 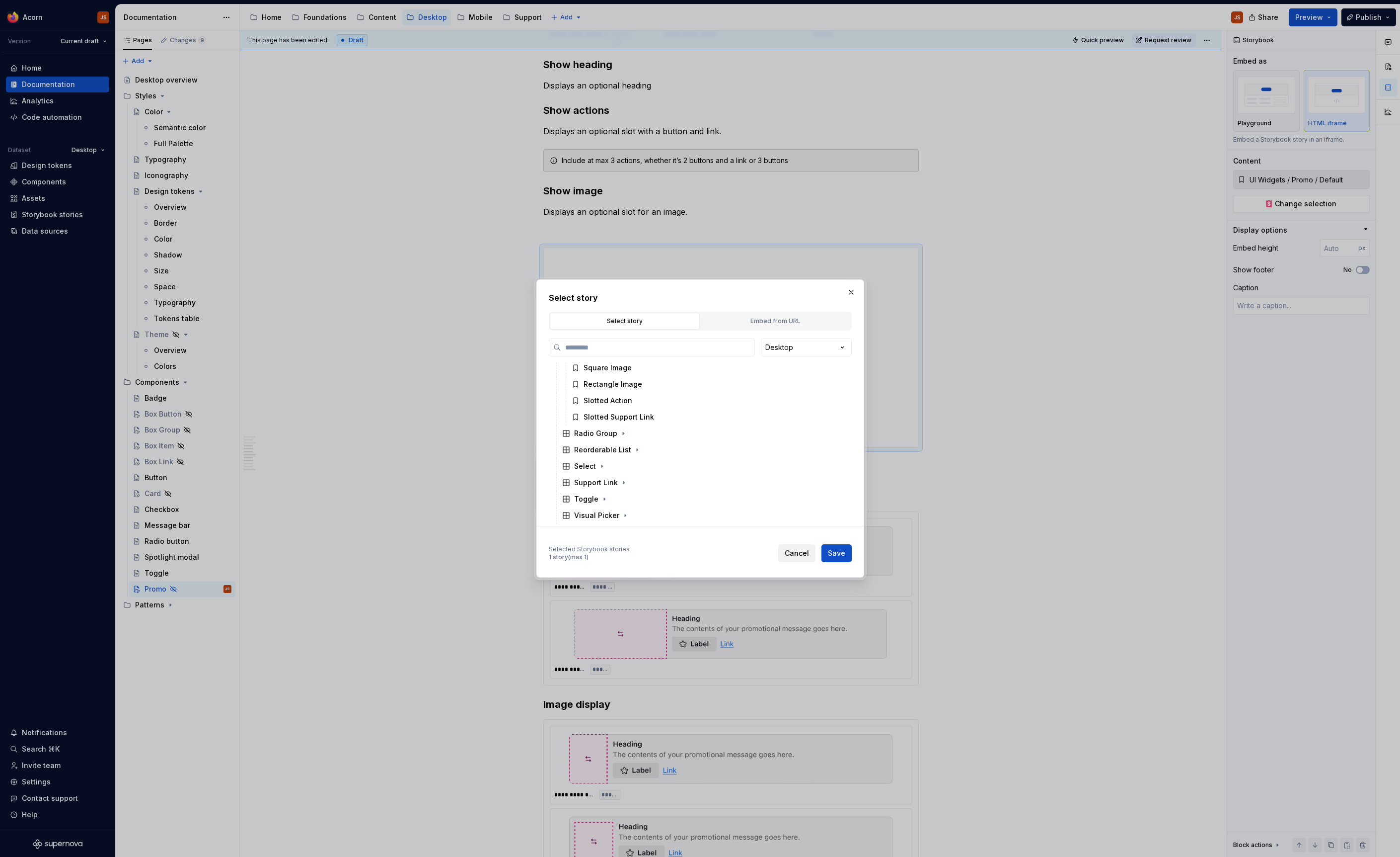 I want to click on span: Save, so click(x=837, y=553).